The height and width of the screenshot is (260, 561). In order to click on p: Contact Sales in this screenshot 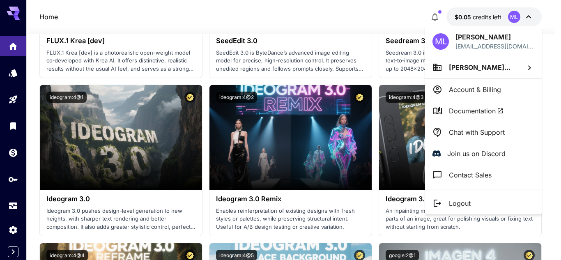, I will do `click(470, 175)`.